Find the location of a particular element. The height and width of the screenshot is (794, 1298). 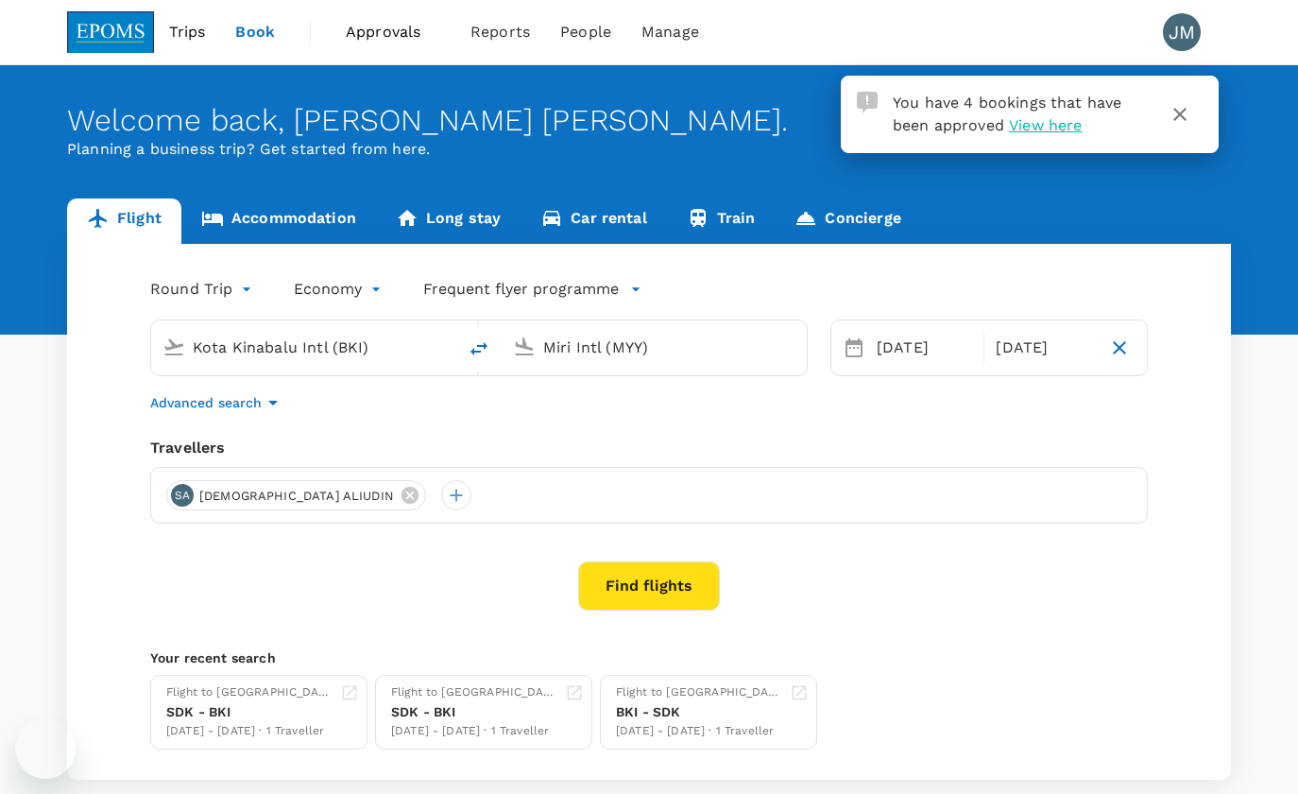

span: Reports is located at coordinates (500, 32).